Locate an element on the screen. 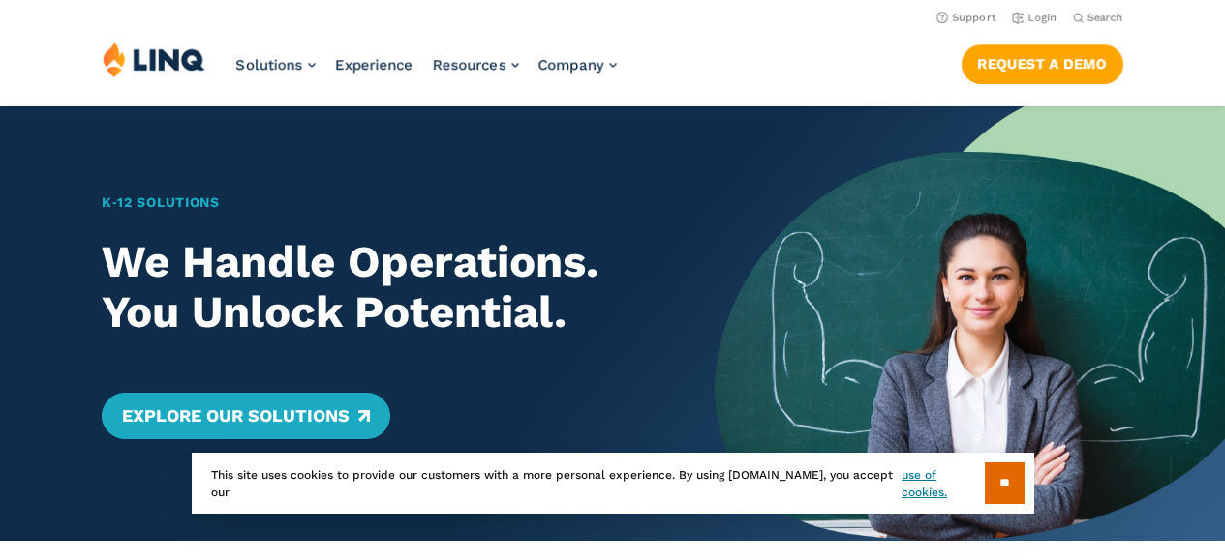 The width and height of the screenshot is (1225, 560). a: Solutions is located at coordinates (276, 65).